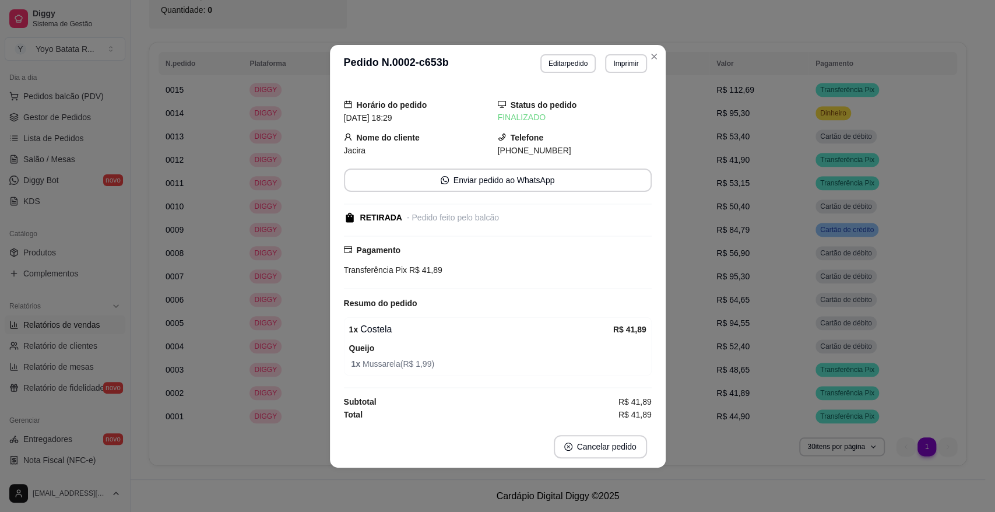 Image resolution: width=995 pixels, height=512 pixels. Describe the element at coordinates (392, 105) in the screenshot. I see `strong: Horário do pedido` at that location.